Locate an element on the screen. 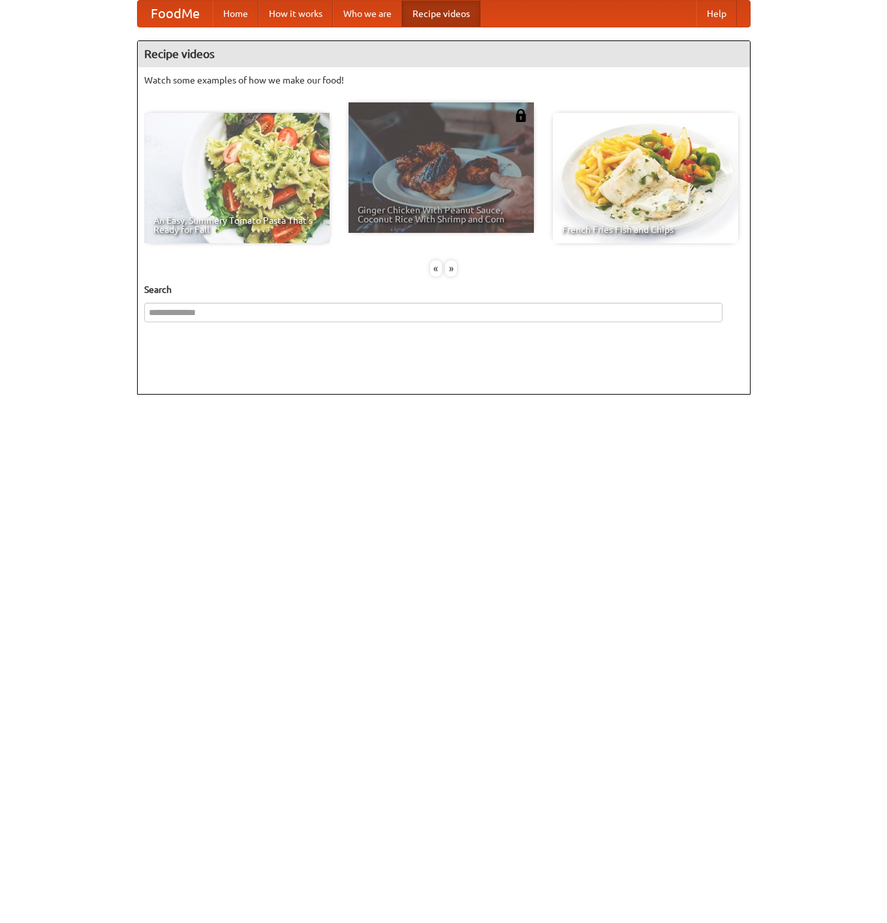 This screenshot has width=887, height=923. span: An Easy, Summery Tomato Pasta That's Ready for Fall is located at coordinates (237, 225).